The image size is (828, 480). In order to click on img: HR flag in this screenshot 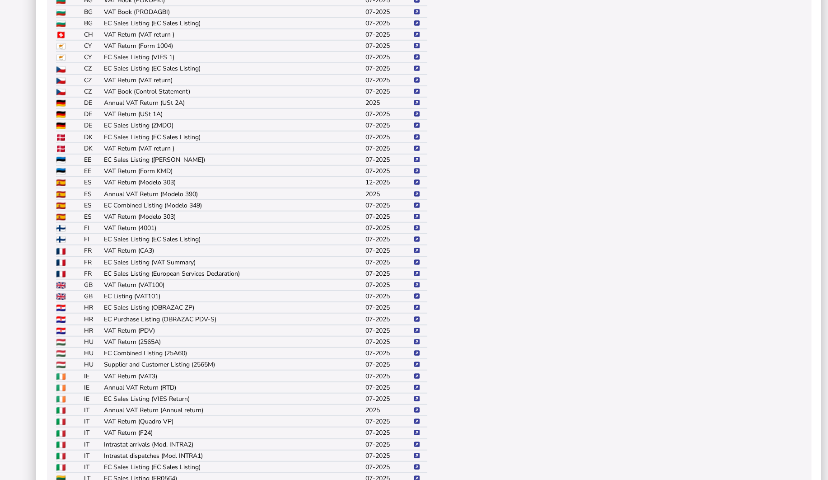, I will do `click(61, 308)`.